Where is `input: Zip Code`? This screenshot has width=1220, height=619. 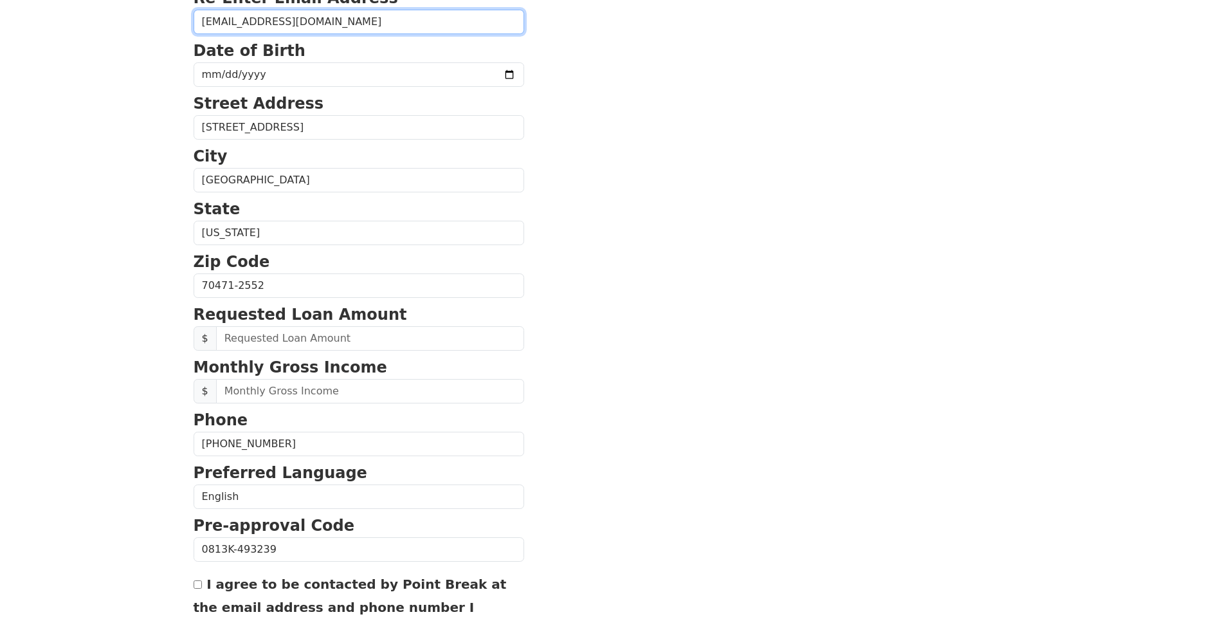 input: Zip Code is located at coordinates (359, 286).